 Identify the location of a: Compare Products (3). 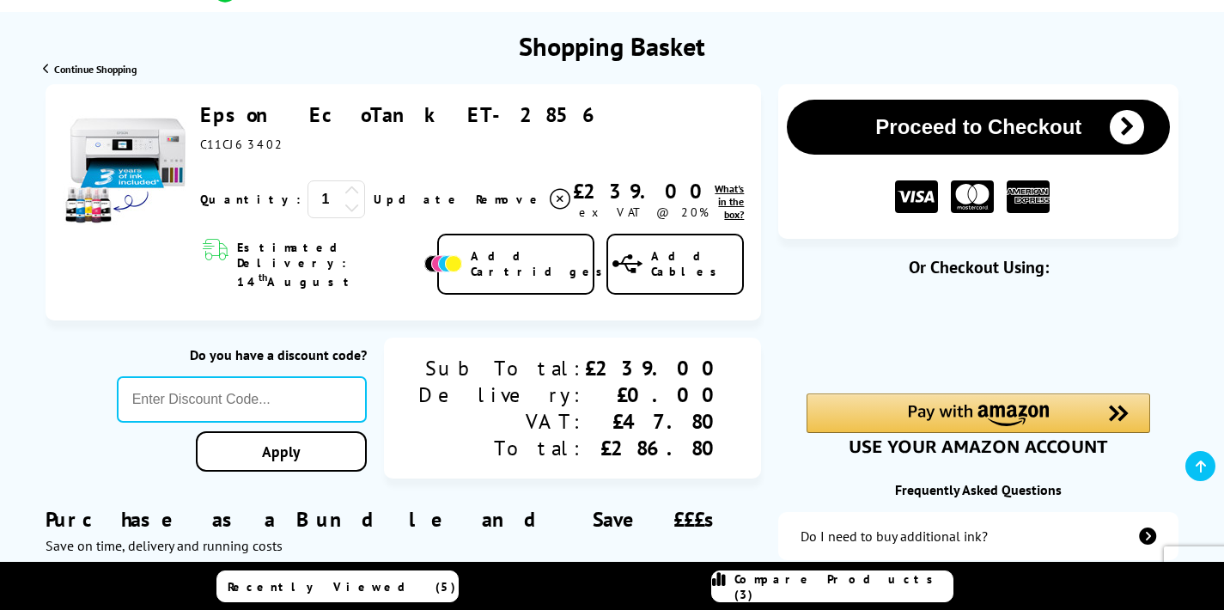
(833, 586).